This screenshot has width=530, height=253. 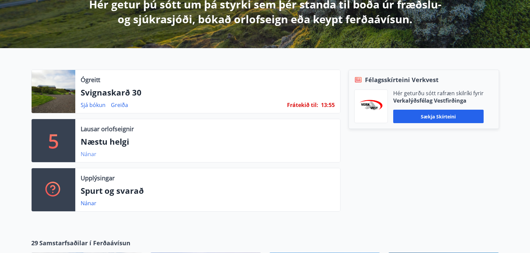 What do you see at coordinates (35, 243) in the screenshot?
I see `span: 29` at bounding box center [35, 243].